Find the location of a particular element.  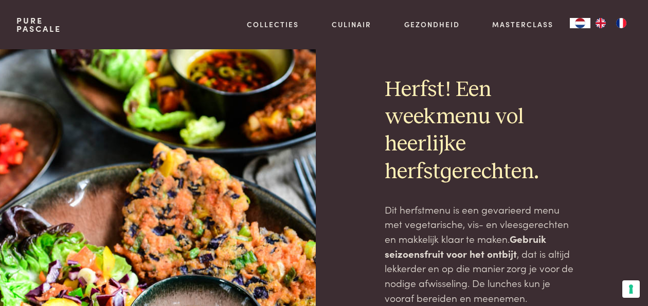

a: FR is located at coordinates (621, 23).